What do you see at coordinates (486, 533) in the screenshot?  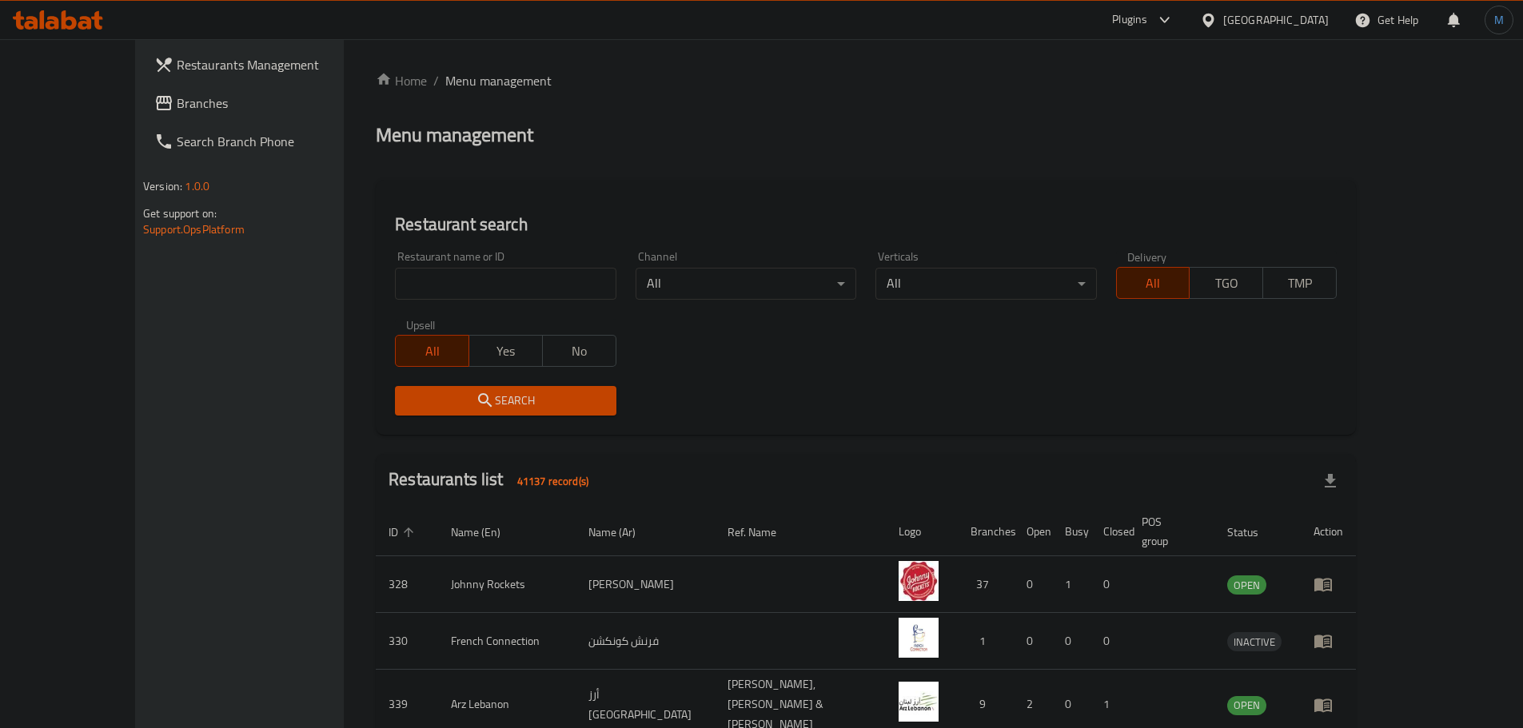 I see `span: Name (En)` at bounding box center [486, 533].